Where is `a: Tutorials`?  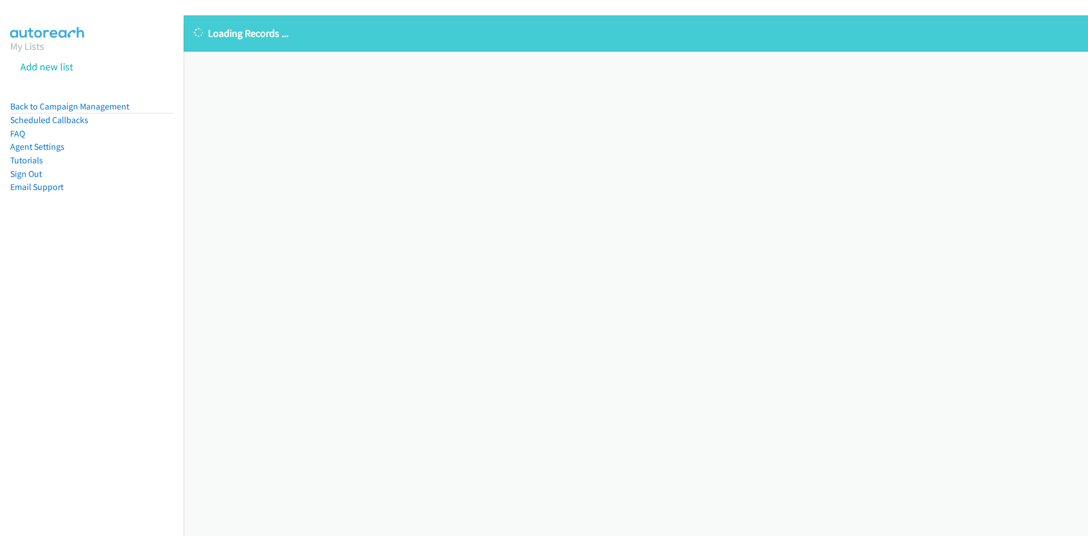 a: Tutorials is located at coordinates (27, 160).